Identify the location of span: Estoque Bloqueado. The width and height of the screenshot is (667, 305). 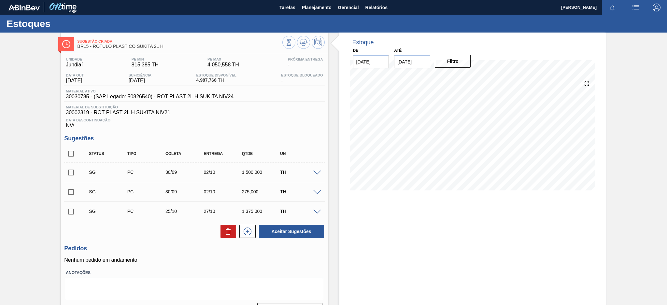
(302, 75).